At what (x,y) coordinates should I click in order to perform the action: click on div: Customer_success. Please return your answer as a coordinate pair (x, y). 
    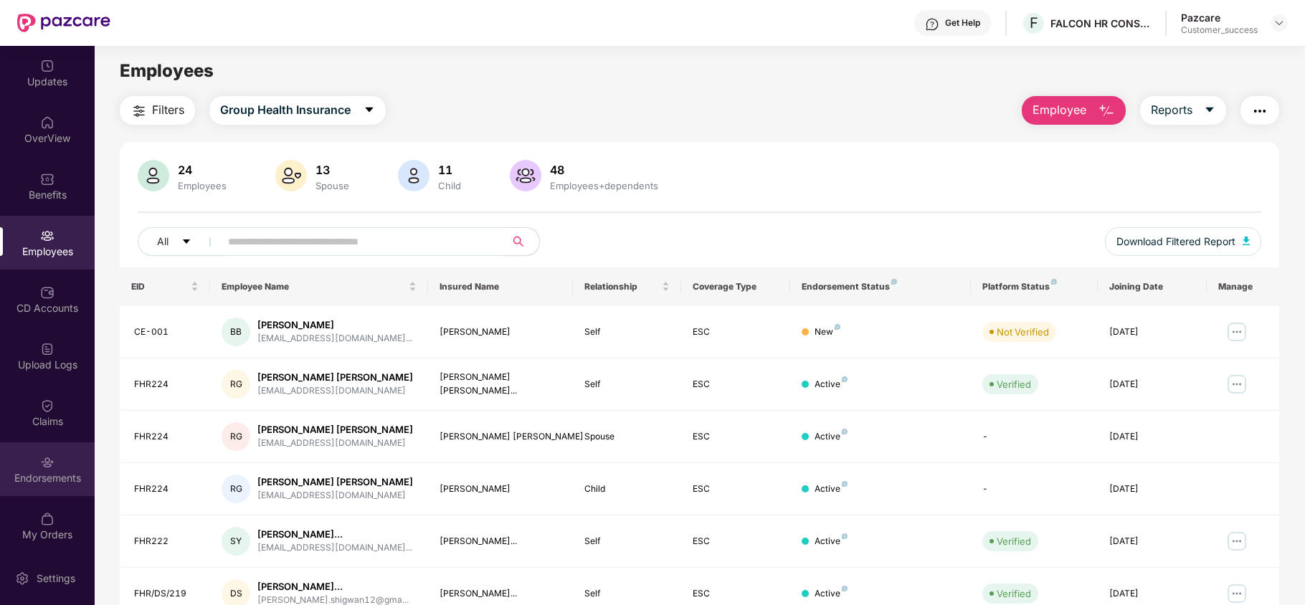
    Looking at the image, I should click on (1219, 30).